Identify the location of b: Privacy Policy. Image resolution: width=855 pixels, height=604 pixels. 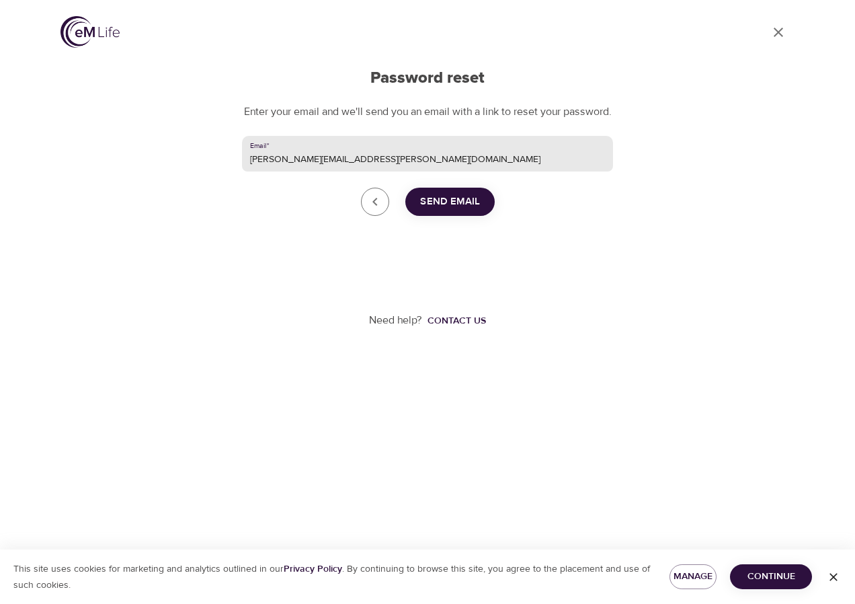
(313, 569).